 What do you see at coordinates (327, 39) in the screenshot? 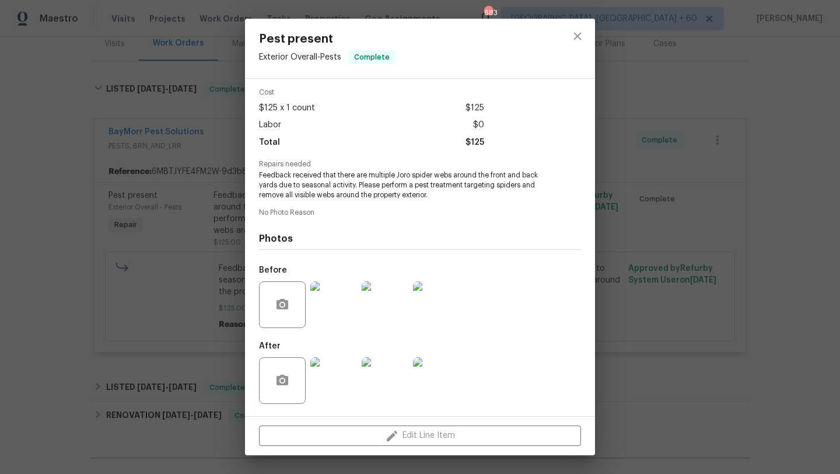
I see `span: Pest present` at bounding box center [327, 39].